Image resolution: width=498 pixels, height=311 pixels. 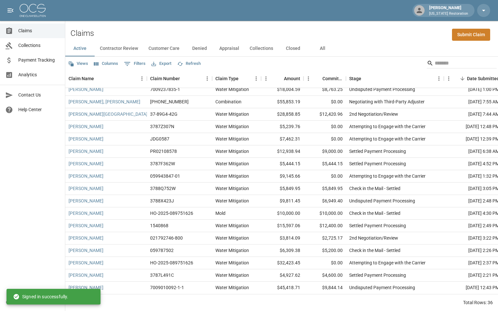 I want to click on div: Signed in successfully., so click(x=40, y=297).